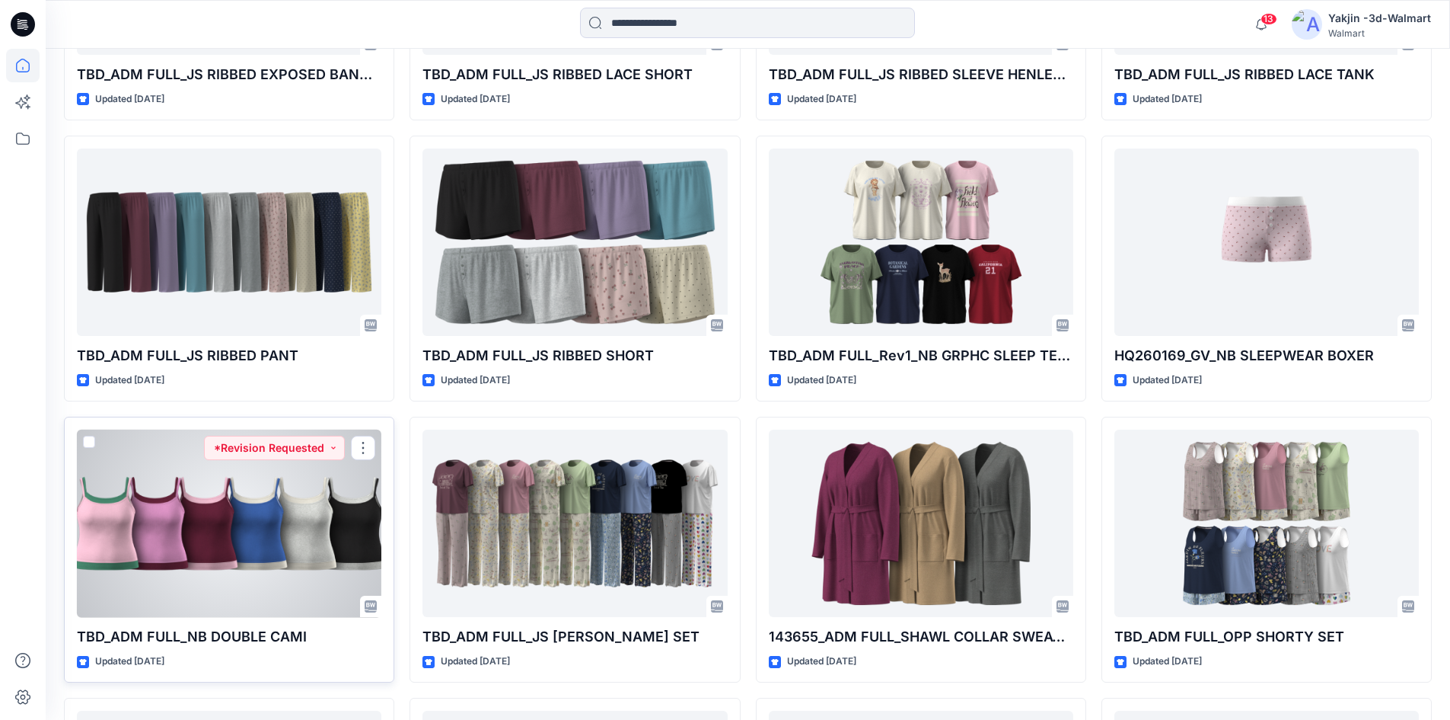 The height and width of the screenshot is (720, 1450). Describe the element at coordinates (921, 637) in the screenshot. I see `p: 143655_ADM FULL_SHAWL COLLAR SWEATER ROBE` at that location.